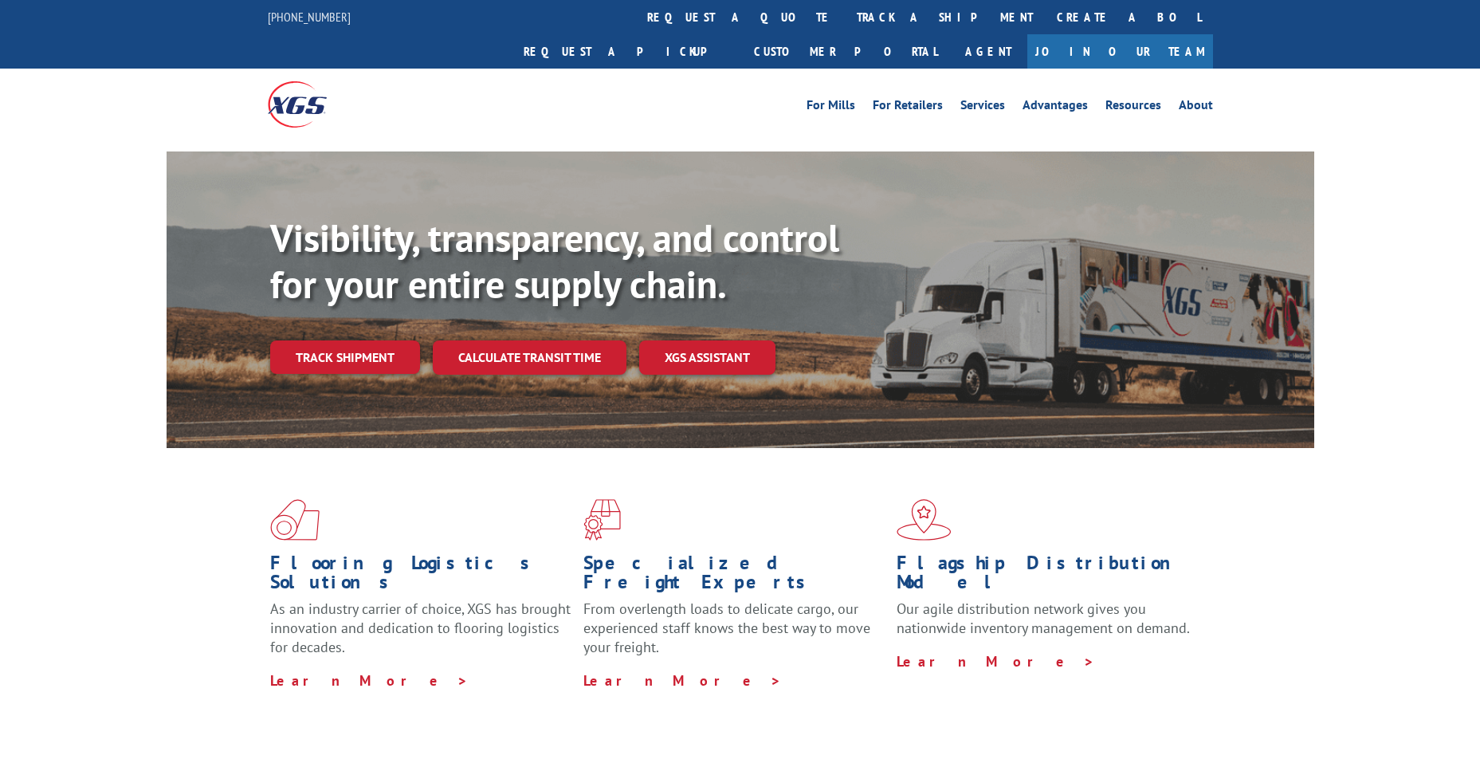 This screenshot has width=1480, height=767. What do you see at coordinates (1047, 576) in the screenshot?
I see `h1: Flagship Distribution Model` at bounding box center [1047, 576].